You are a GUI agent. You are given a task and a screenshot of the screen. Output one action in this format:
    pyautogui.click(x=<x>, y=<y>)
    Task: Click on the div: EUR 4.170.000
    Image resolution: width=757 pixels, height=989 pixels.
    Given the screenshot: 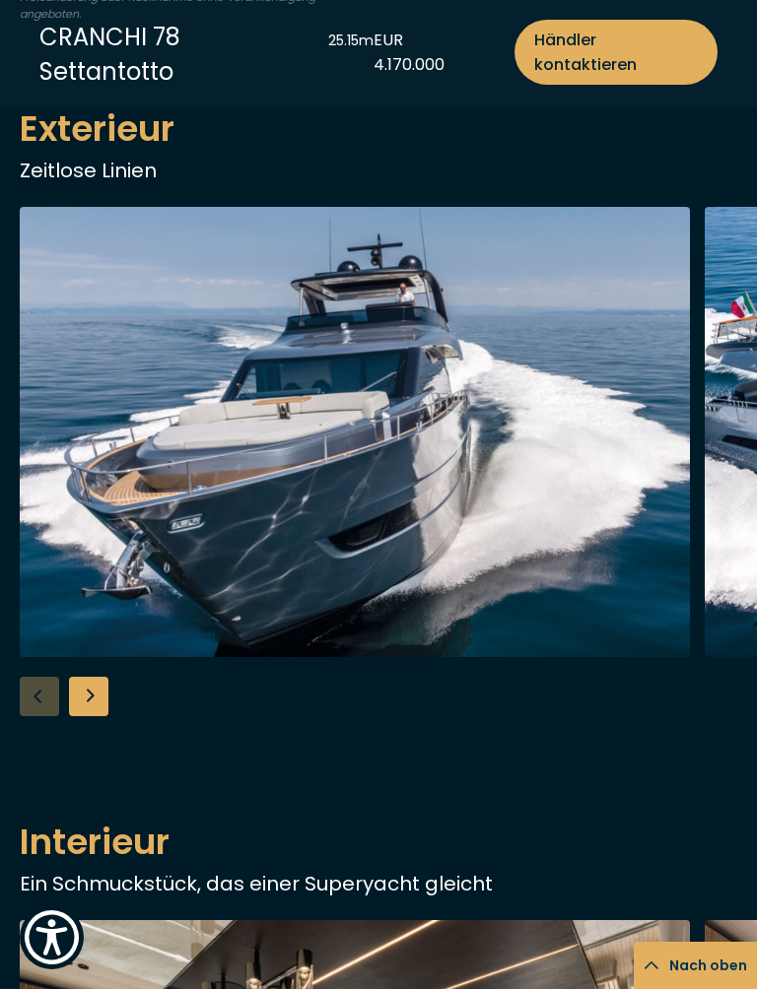 What is the action you would take?
    pyautogui.click(x=424, y=52)
    